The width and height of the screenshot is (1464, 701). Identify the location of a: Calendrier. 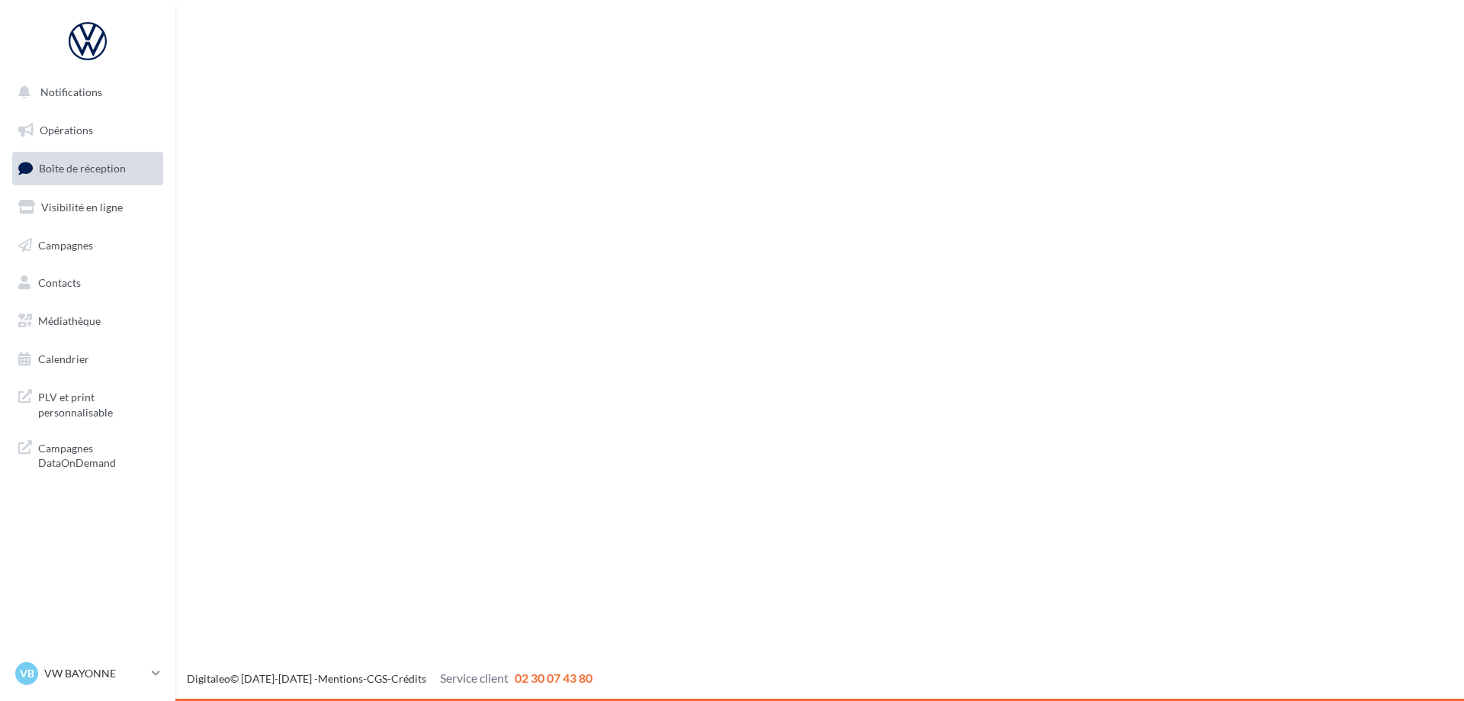
(88, 359).